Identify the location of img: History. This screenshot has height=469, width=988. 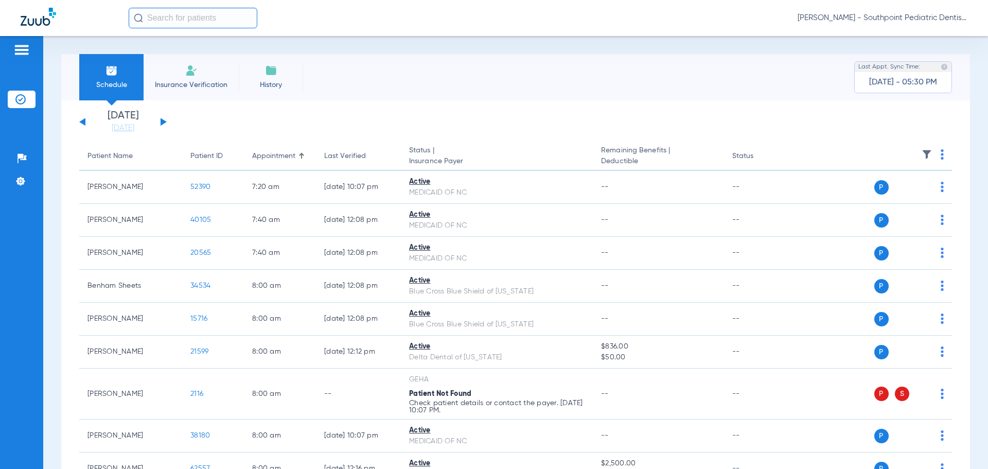
(271, 70).